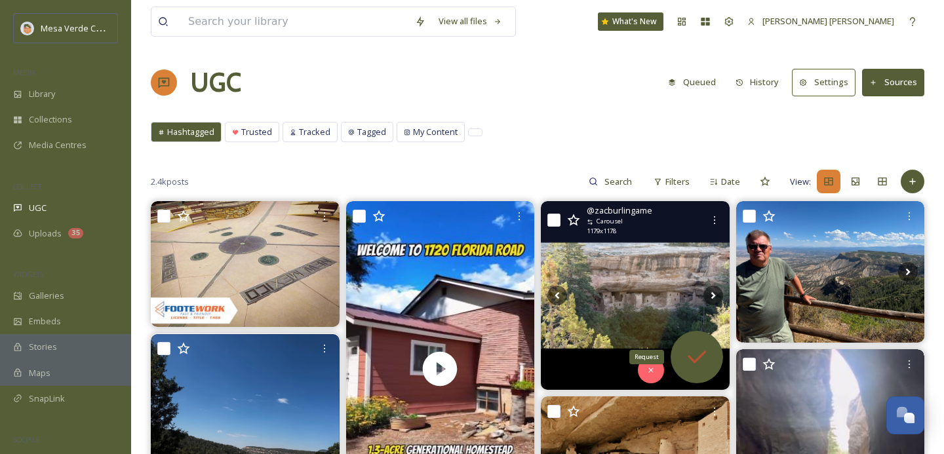 The height and width of the screenshot is (454, 944). Describe the element at coordinates (823, 82) in the screenshot. I see `button: Settings` at that location.